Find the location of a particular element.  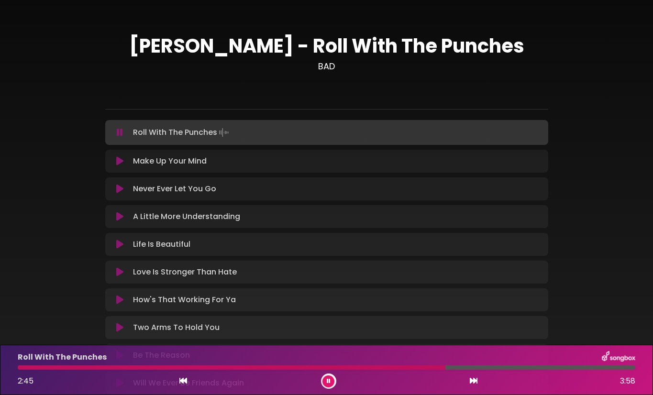

img: songbox-logo-white.png is located at coordinates (618, 357).